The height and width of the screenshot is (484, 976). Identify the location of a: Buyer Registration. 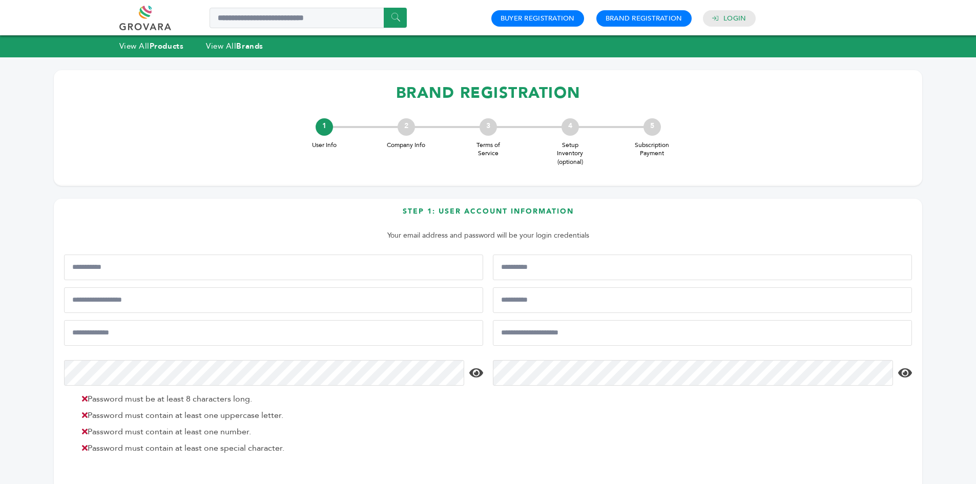
(537, 18).